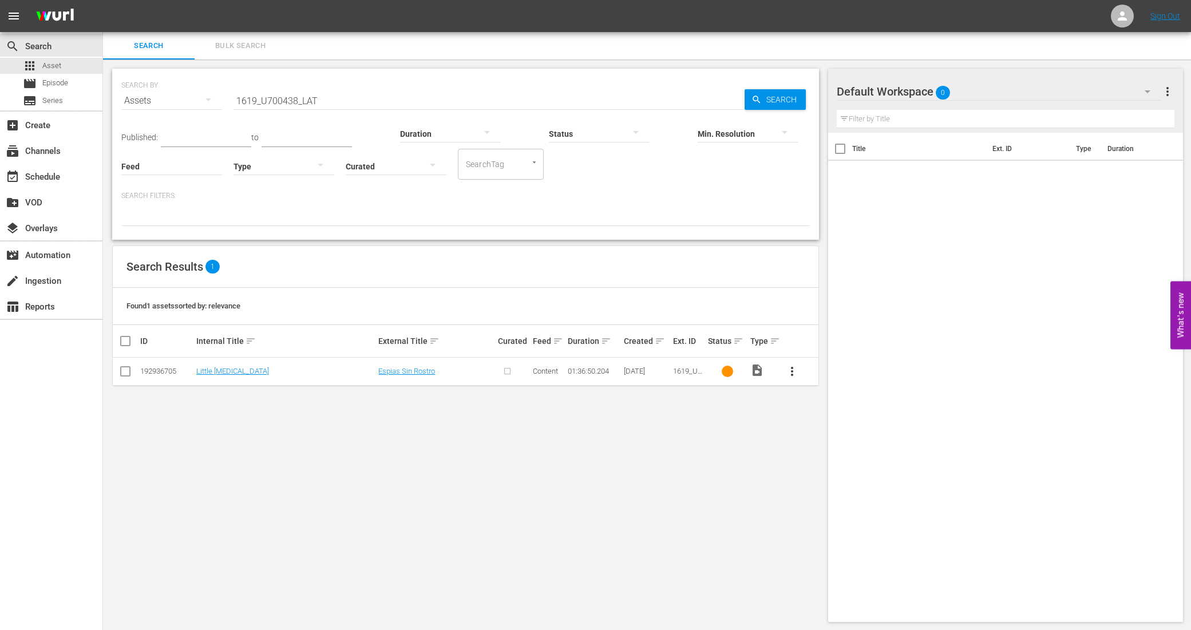  What do you see at coordinates (999, 92) in the screenshot?
I see `div: Default Workspace` at bounding box center [999, 92].